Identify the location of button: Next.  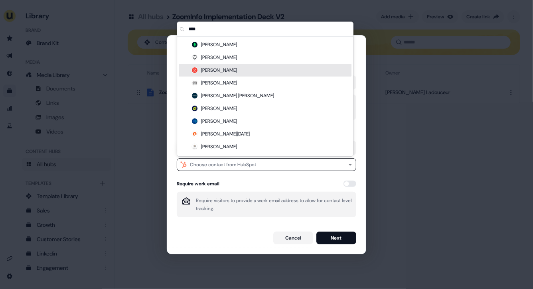
(336, 238).